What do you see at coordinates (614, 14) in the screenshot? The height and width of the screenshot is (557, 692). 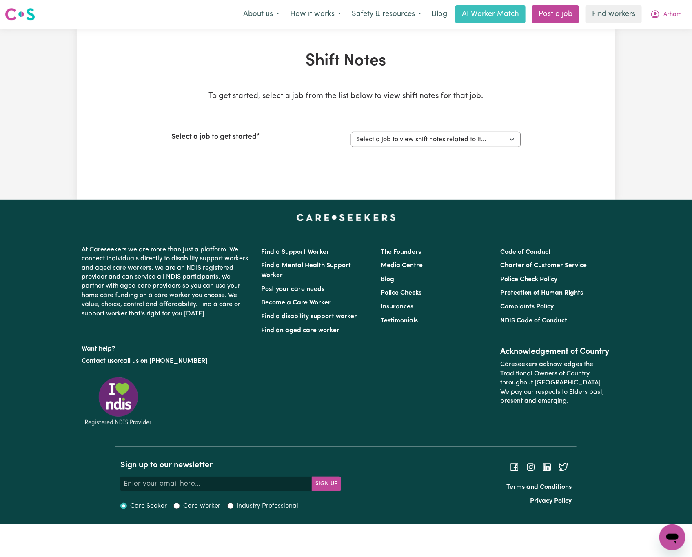 I see `a: Find workers` at bounding box center [614, 14].